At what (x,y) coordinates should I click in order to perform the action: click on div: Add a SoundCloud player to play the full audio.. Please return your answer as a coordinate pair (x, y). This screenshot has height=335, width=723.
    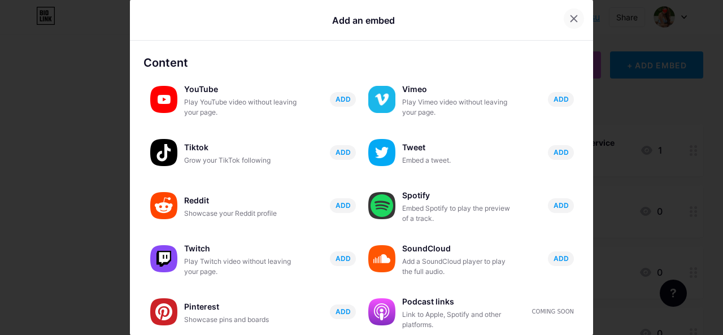
    Looking at the image, I should click on (458, 266).